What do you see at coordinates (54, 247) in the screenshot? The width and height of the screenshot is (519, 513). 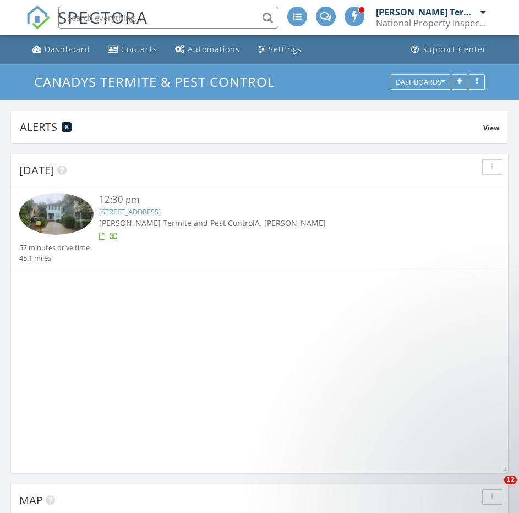 I see `div: 57 minutes drive time` at bounding box center [54, 247].